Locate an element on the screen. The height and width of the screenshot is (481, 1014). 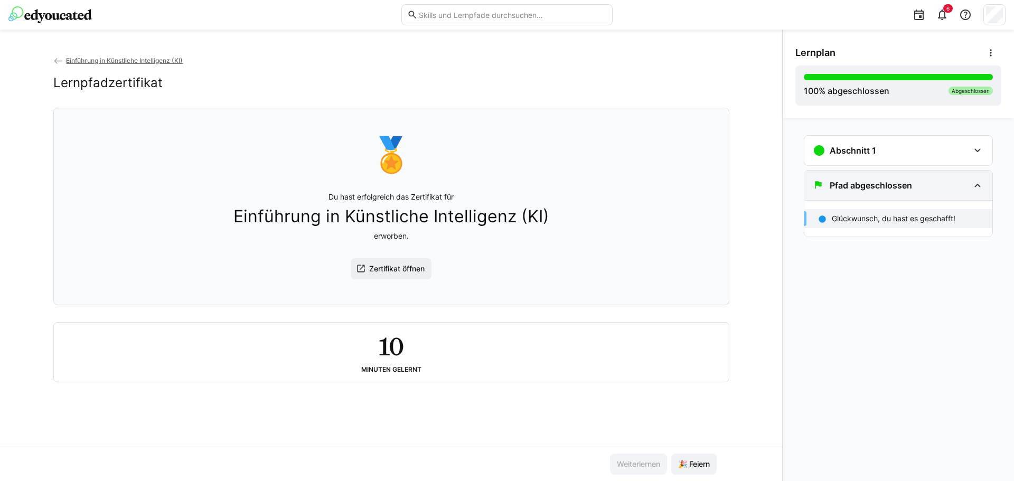
h3: Abschnitt 1 is located at coordinates (853, 150).